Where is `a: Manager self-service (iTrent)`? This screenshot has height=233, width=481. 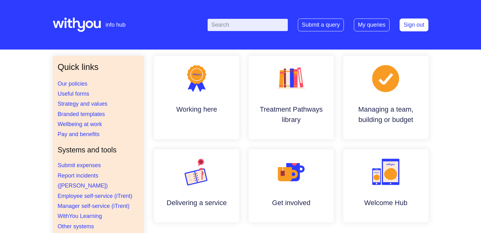 a: Manager self-service (iTrent) is located at coordinates (93, 206).